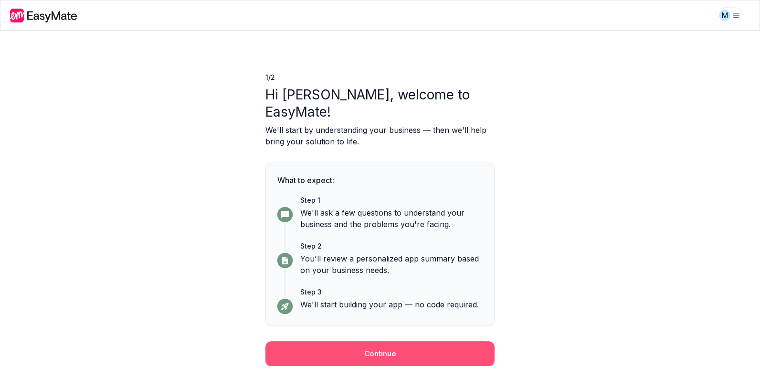  What do you see at coordinates (392, 292) in the screenshot?
I see `p: Step 3` at bounding box center [392, 292].